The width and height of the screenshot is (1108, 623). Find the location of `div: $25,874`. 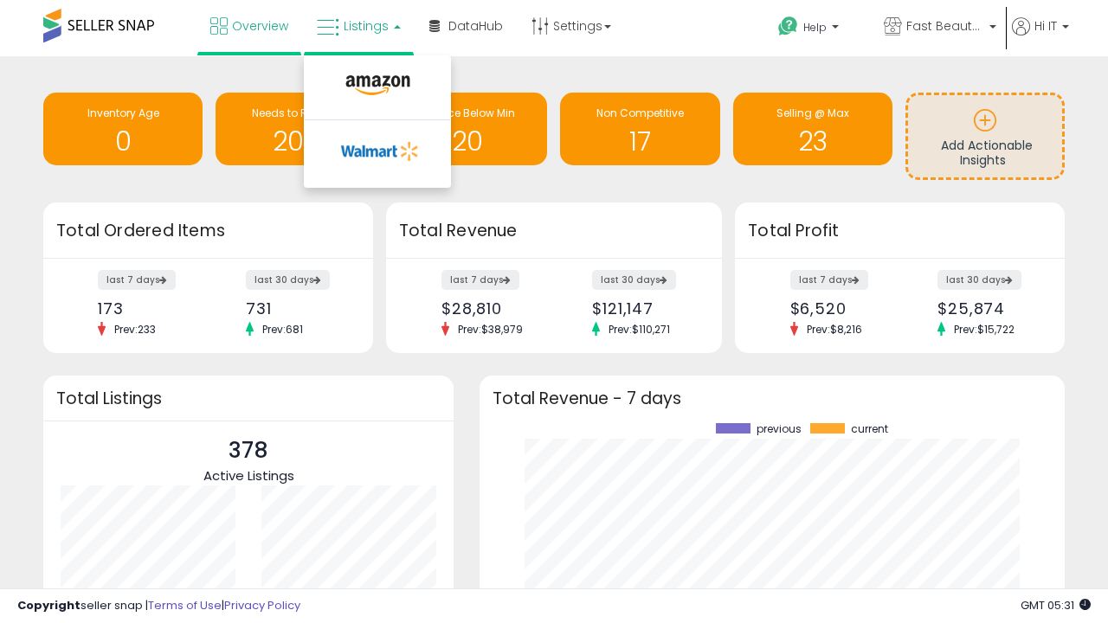

div: $25,874 is located at coordinates (986, 308).